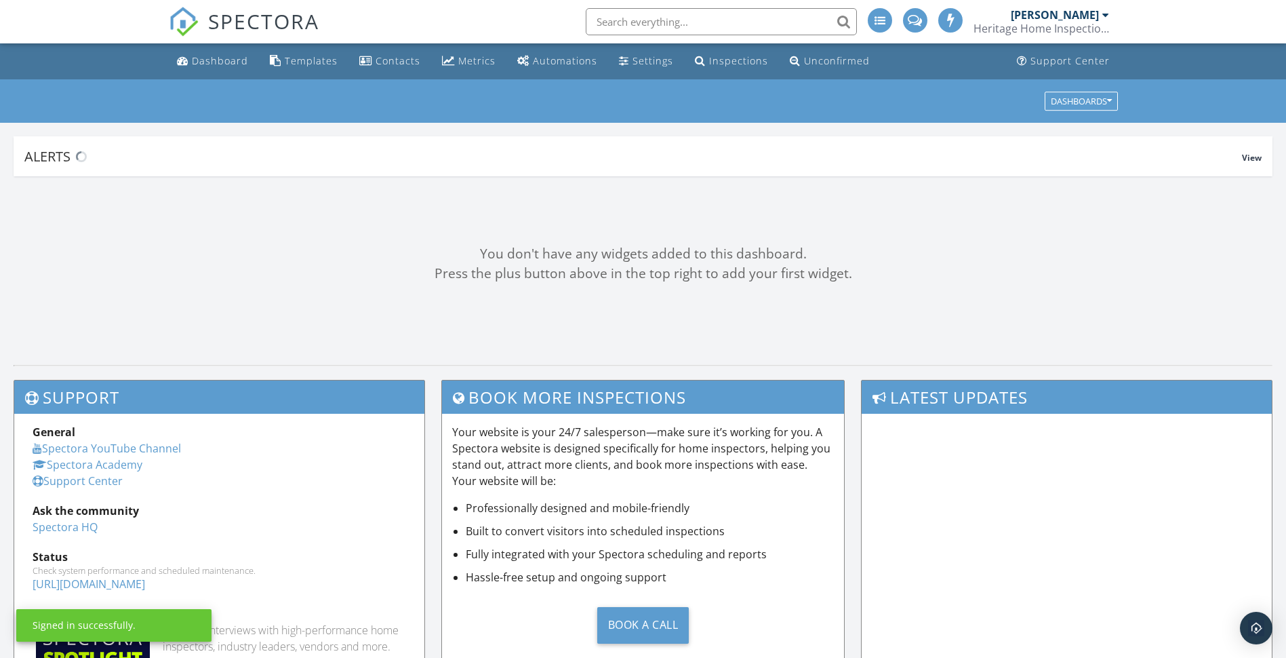 The image size is (1286, 658). What do you see at coordinates (650, 531) in the screenshot?
I see `li: Built to convert visitors into scheduled inspections` at bounding box center [650, 531].